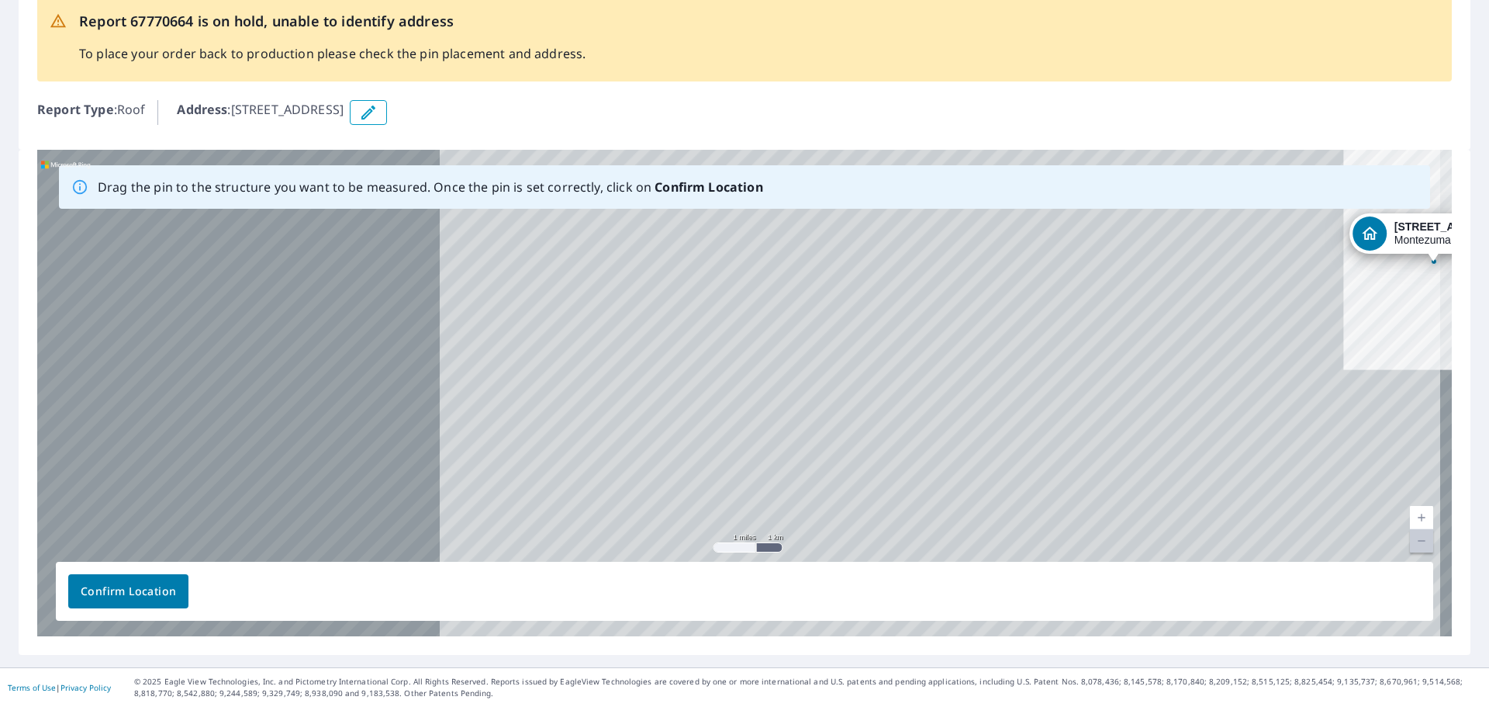 This screenshot has width=1489, height=707. What do you see at coordinates (128, 591) in the screenshot?
I see `button: Confirm Location` at bounding box center [128, 591].